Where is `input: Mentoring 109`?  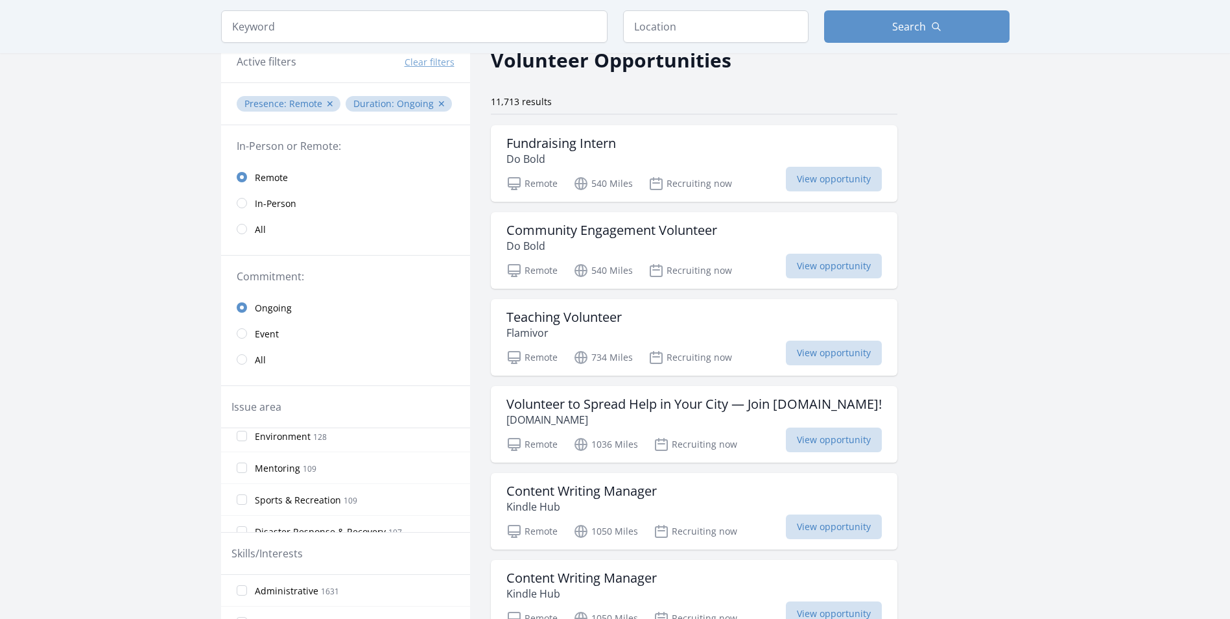 input: Mentoring 109 is located at coordinates (242, 468).